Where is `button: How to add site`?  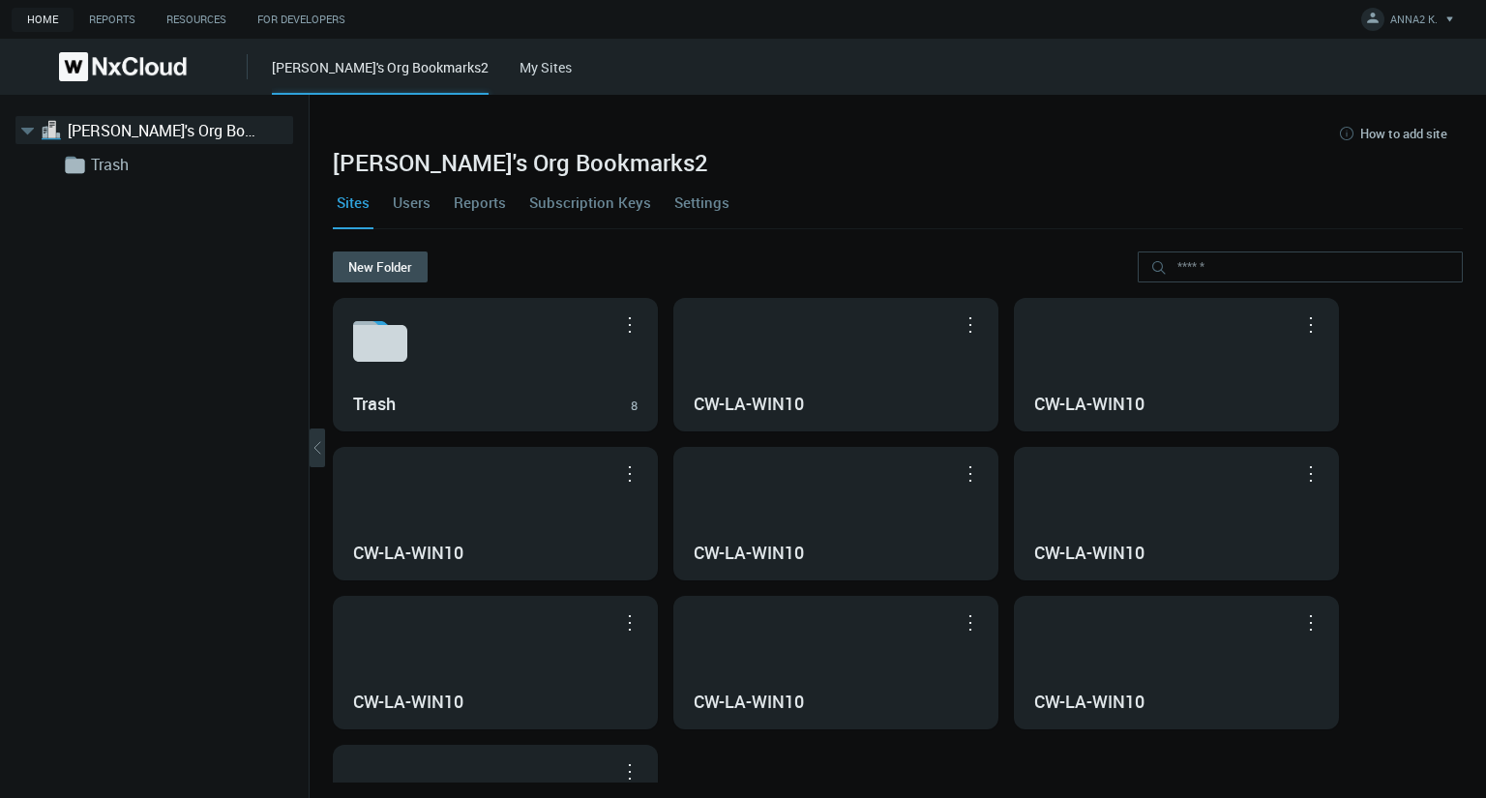 button: How to add site is located at coordinates (1392, 133).